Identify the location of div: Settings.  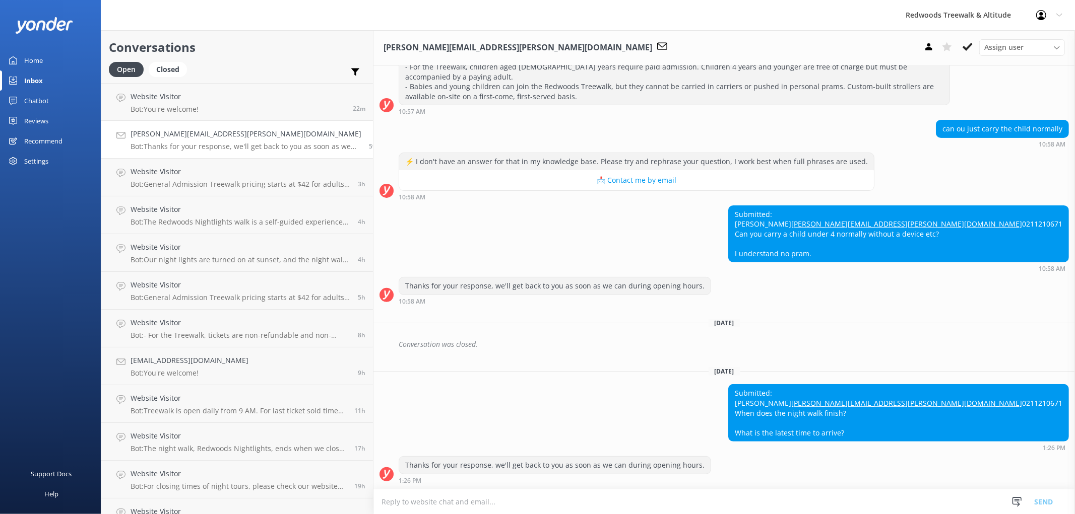
(36, 161).